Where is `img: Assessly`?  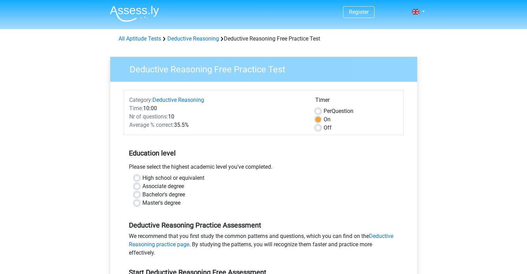 img: Assessly is located at coordinates (135, 14).